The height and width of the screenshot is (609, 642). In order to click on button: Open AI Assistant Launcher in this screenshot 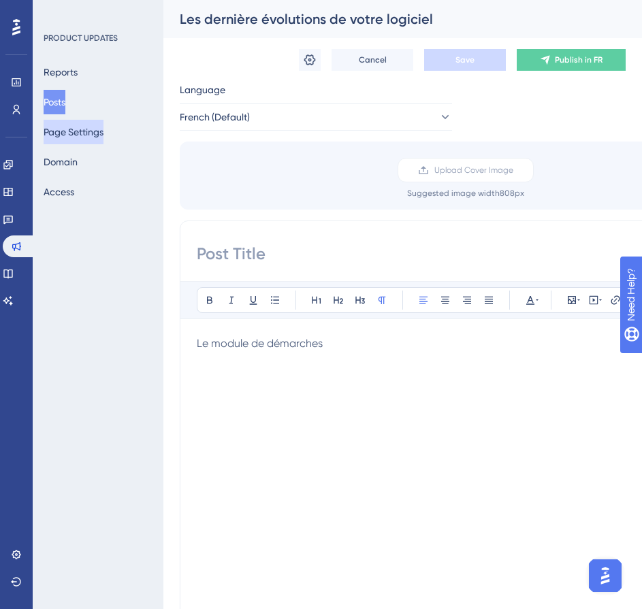, I will do `click(20, 20)`.